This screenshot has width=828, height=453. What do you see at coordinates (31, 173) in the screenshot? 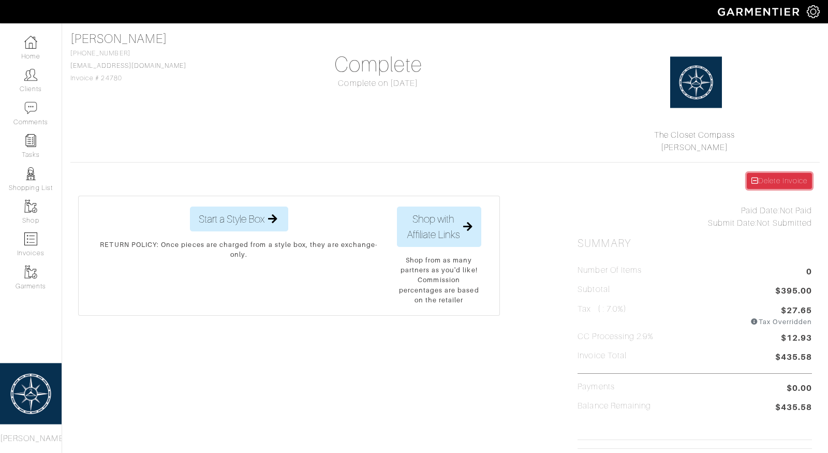
I see `img: stylists-icon-eb353228a002819b7ec25b43dbf5f0378dd9e0616d9560372ff212230b889e62.png` at bounding box center [31, 173].